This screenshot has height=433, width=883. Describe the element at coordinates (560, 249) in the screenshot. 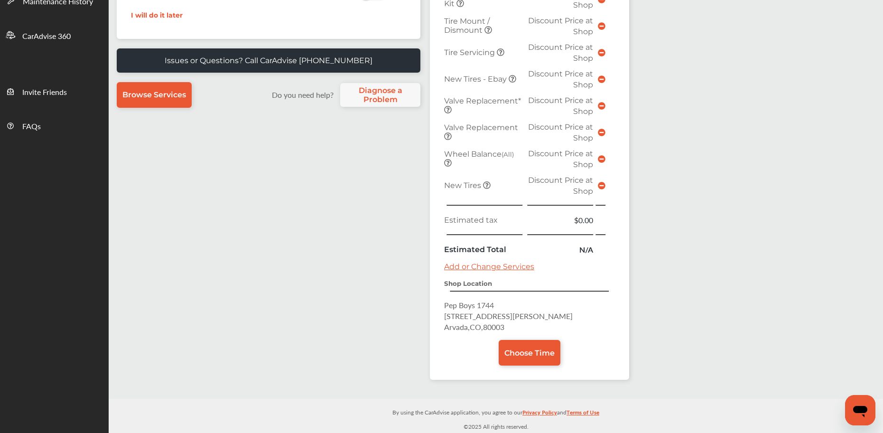

I see `td: N/A` at that location.